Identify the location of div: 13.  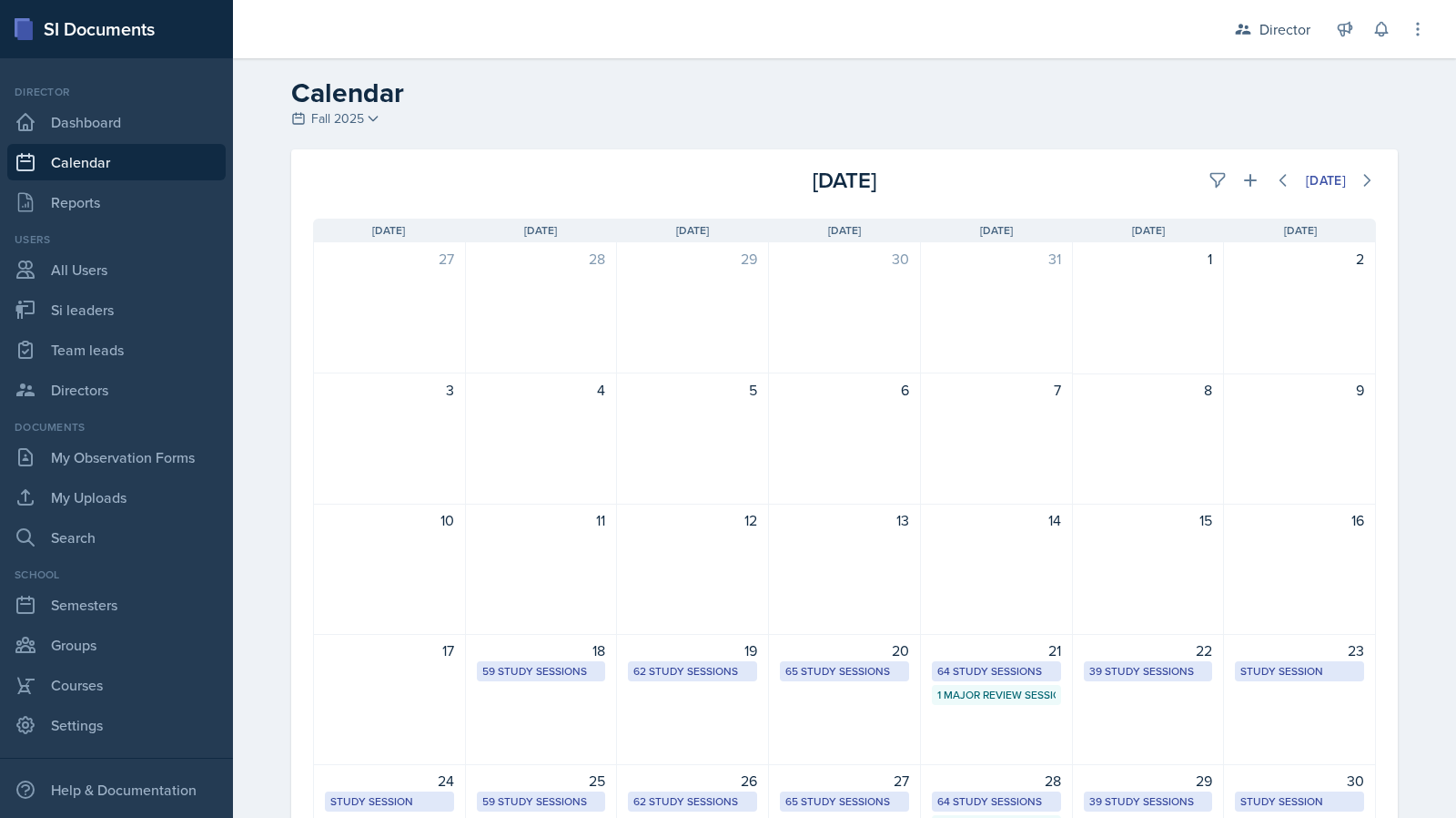
(845, 520).